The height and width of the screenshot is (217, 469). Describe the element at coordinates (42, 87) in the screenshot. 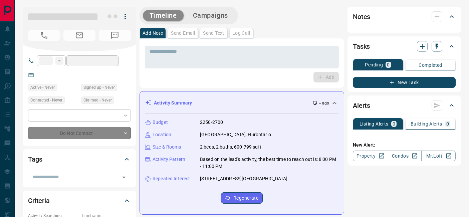

I see `span: Active - Never` at that location.